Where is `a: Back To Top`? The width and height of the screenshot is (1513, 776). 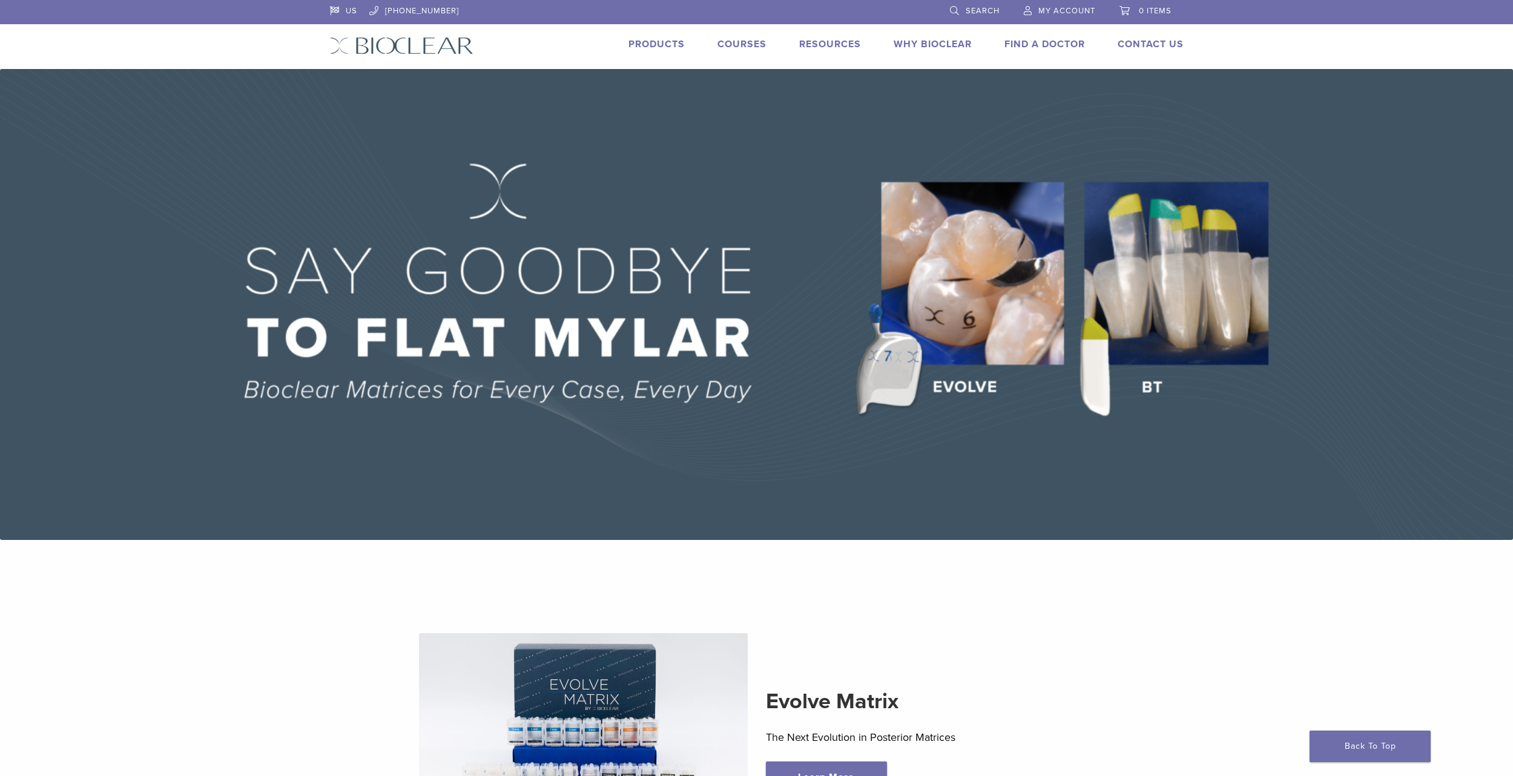
a: Back To Top is located at coordinates (1370, 747).